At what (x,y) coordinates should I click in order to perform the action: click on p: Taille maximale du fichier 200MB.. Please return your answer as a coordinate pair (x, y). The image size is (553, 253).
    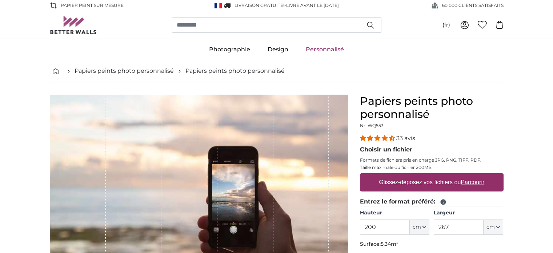
    Looking at the image, I should click on (432, 167).